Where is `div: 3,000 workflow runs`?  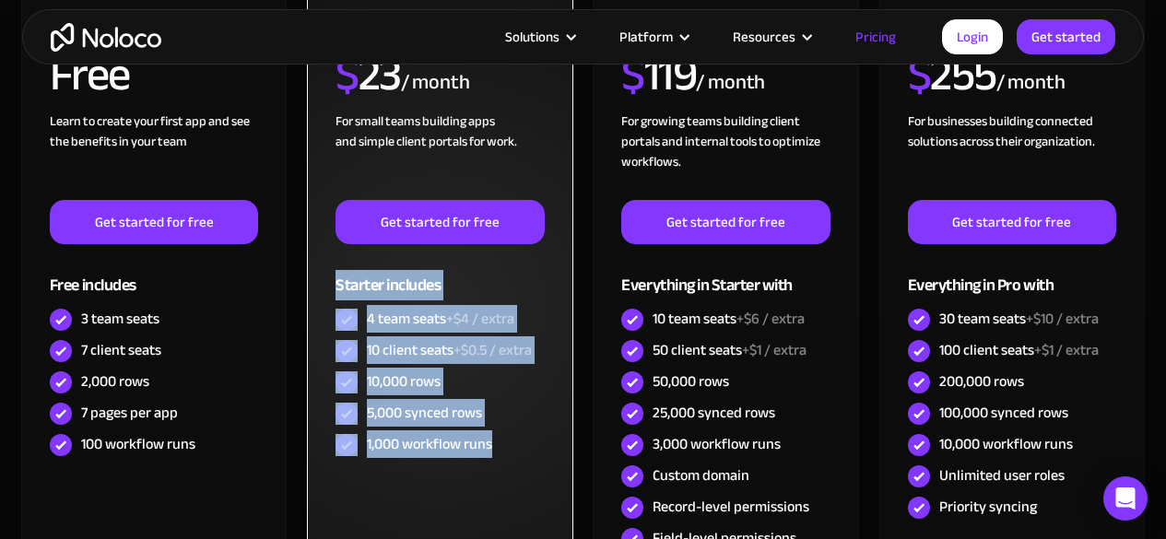 div: 3,000 workflow runs is located at coordinates (716, 444).